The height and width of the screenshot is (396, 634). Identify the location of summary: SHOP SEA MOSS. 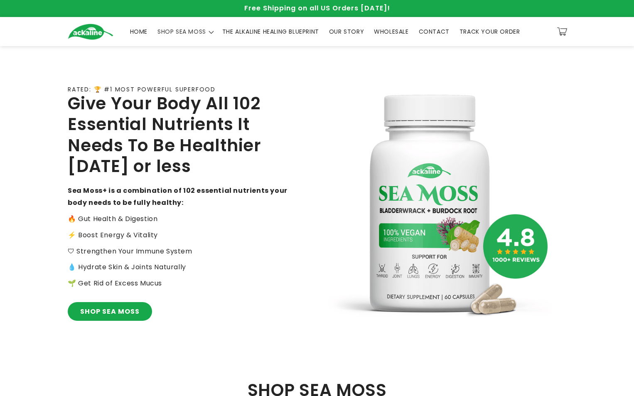
(185, 32).